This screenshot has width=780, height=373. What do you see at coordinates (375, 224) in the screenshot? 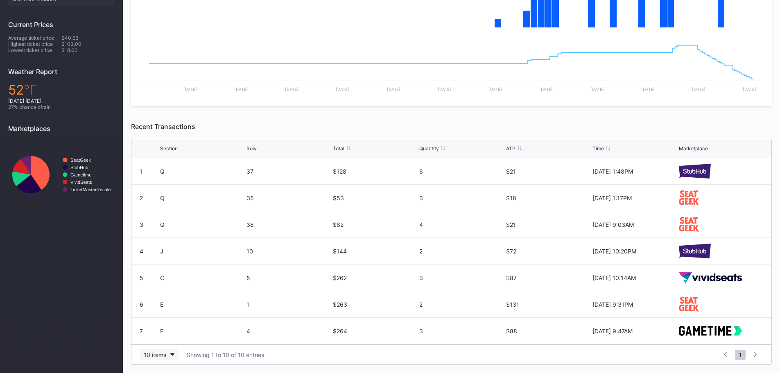
I see `div: $82` at bounding box center [375, 224].